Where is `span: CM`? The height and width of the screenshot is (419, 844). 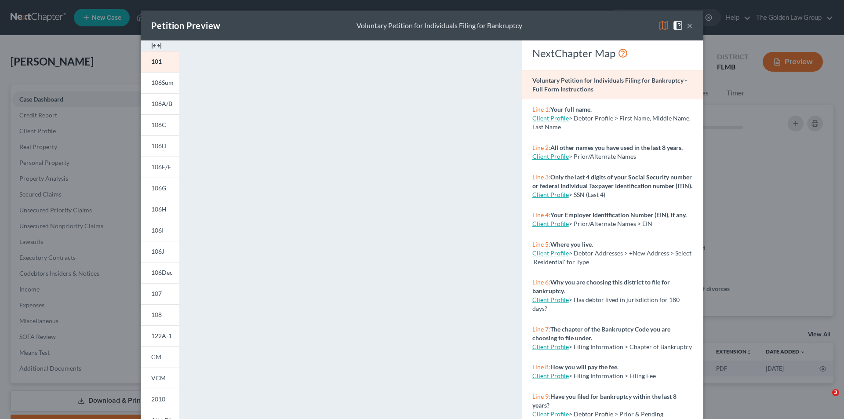
span: CM is located at coordinates (156, 357).